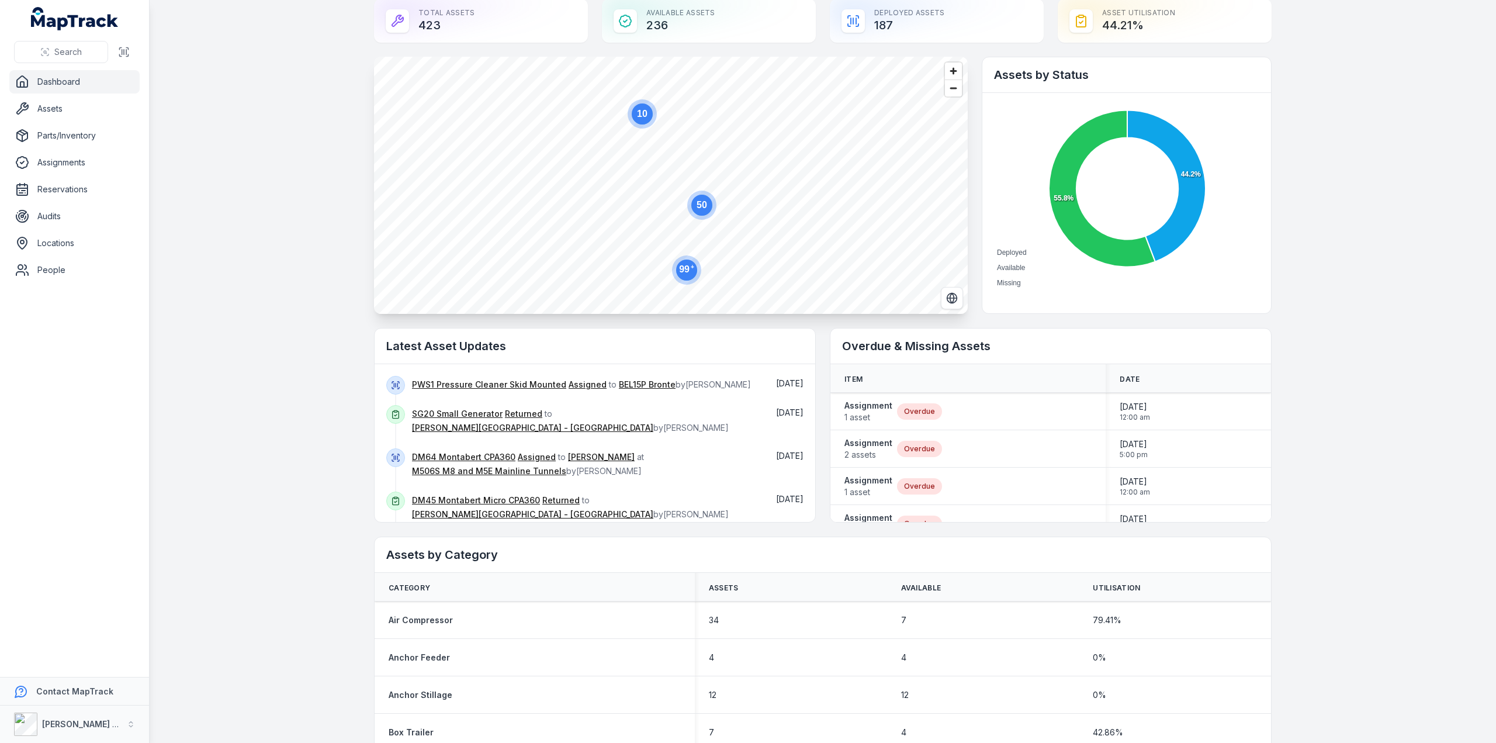 The image size is (1496, 743). Describe the element at coordinates (421, 620) in the screenshot. I see `a: Air Compressor` at that location.